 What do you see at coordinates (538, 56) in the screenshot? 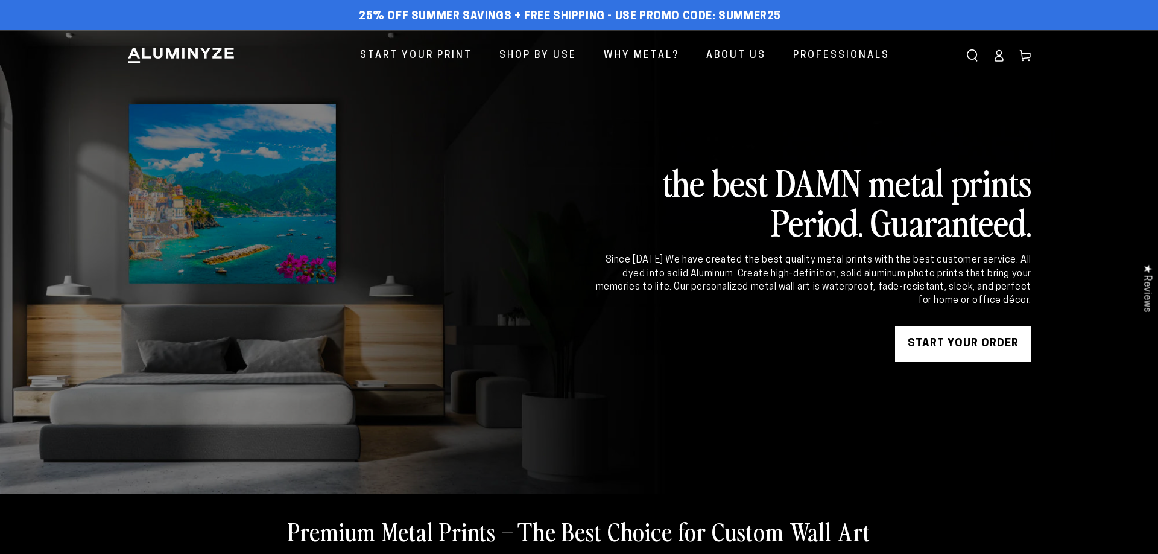
I see `a: Shop By Use` at bounding box center [538, 56].